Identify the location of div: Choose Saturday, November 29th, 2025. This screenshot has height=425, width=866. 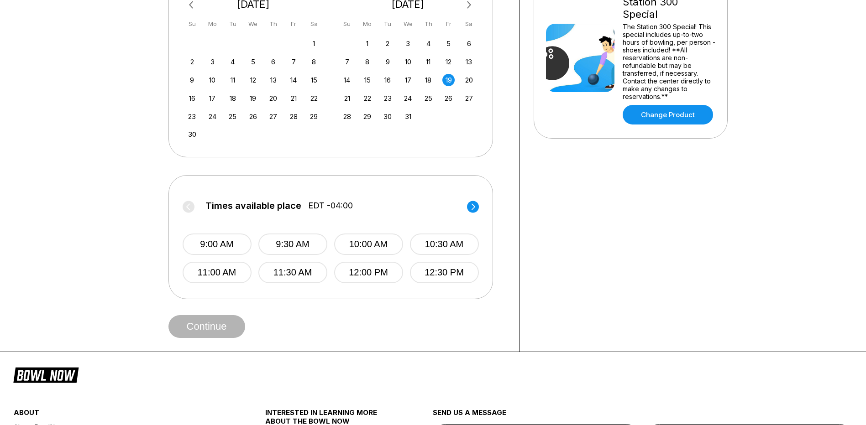
(314, 116).